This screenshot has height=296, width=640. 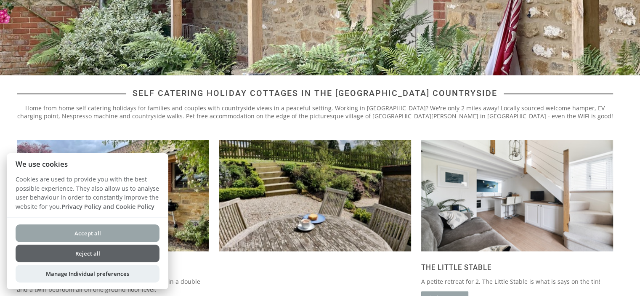 I want to click on img: 4B7410BE-99C3-40D6-9D83-D18953FB7D2E_1_201_a.full.jpeg, so click(x=315, y=195).